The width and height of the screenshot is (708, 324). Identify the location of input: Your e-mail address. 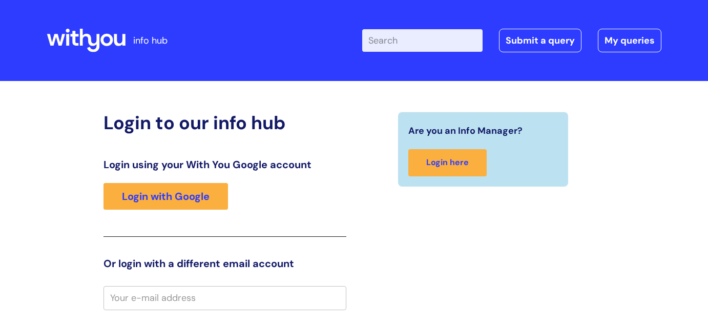
(225, 298).